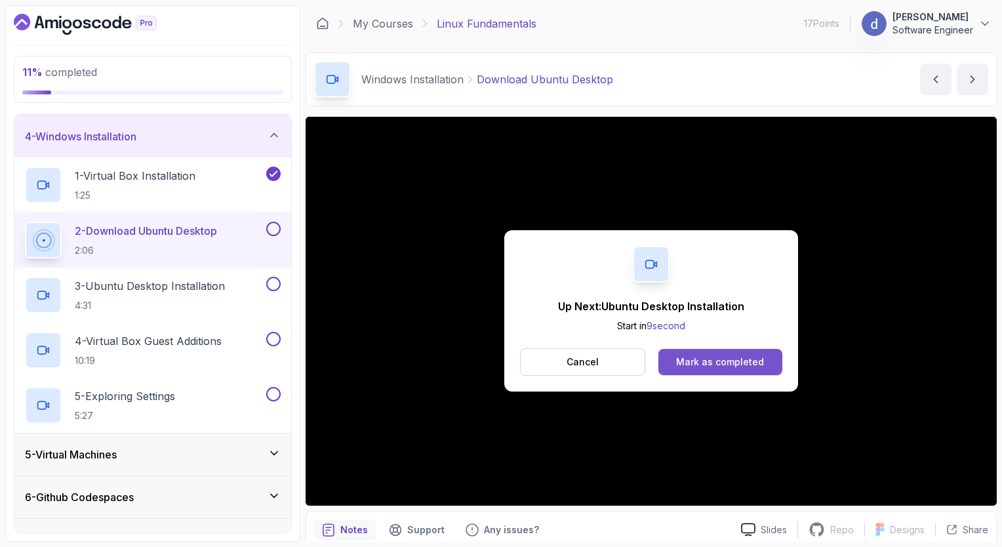 The width and height of the screenshot is (1002, 547). I want to click on button: 4-Virtual Box Guest Additions10:19, so click(153, 350).